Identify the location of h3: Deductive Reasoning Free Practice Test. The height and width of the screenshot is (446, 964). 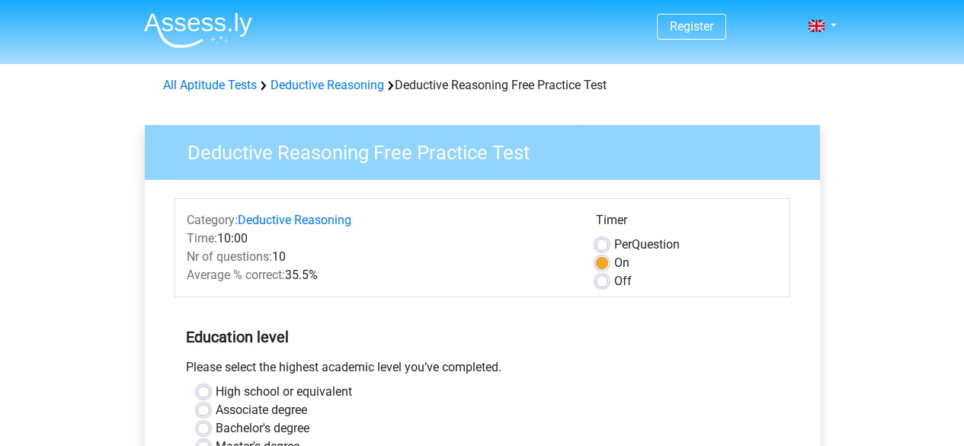
(488, 149).